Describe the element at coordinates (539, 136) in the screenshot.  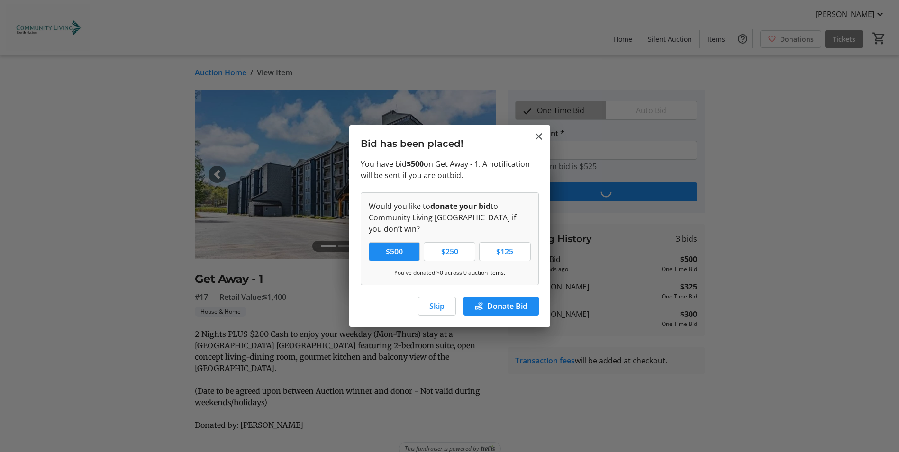
I see `button: Close` at that location.